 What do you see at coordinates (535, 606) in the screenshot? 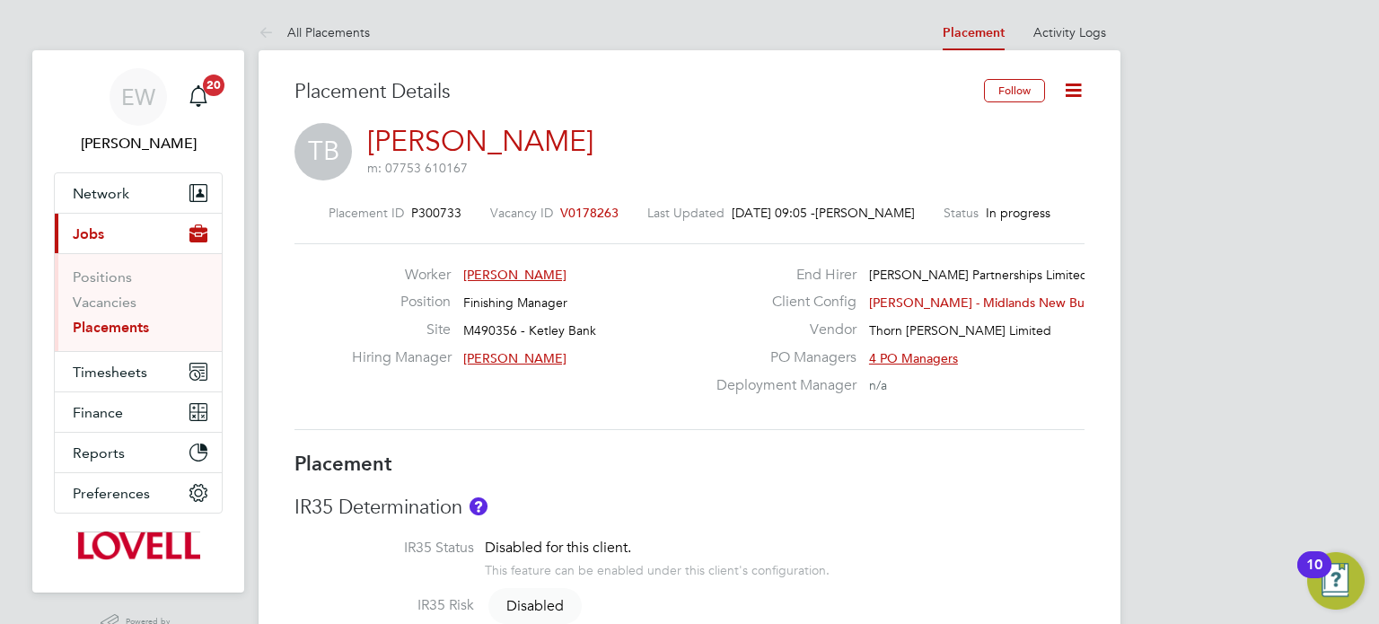
I see `span: Disabled` at bounding box center [535, 606].